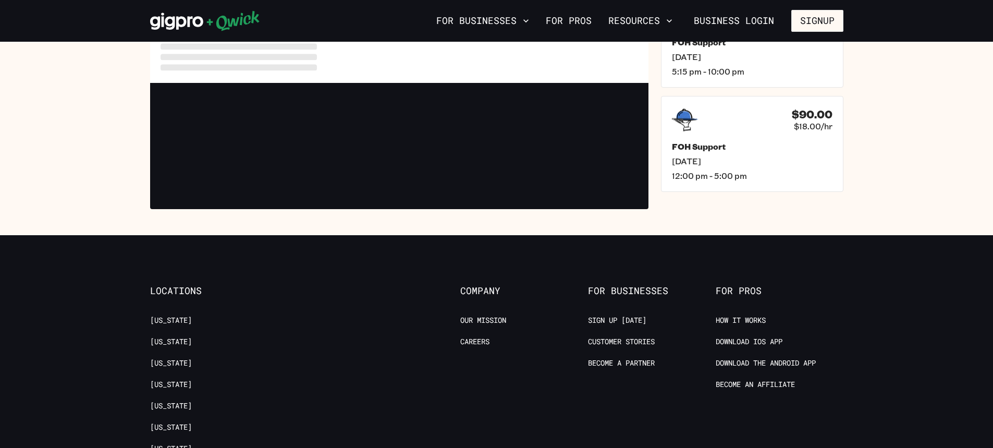 Image resolution: width=993 pixels, height=448 pixels. Describe the element at coordinates (753, 176) in the screenshot. I see `span: 12:00 pm - 5:00 pm` at that location.